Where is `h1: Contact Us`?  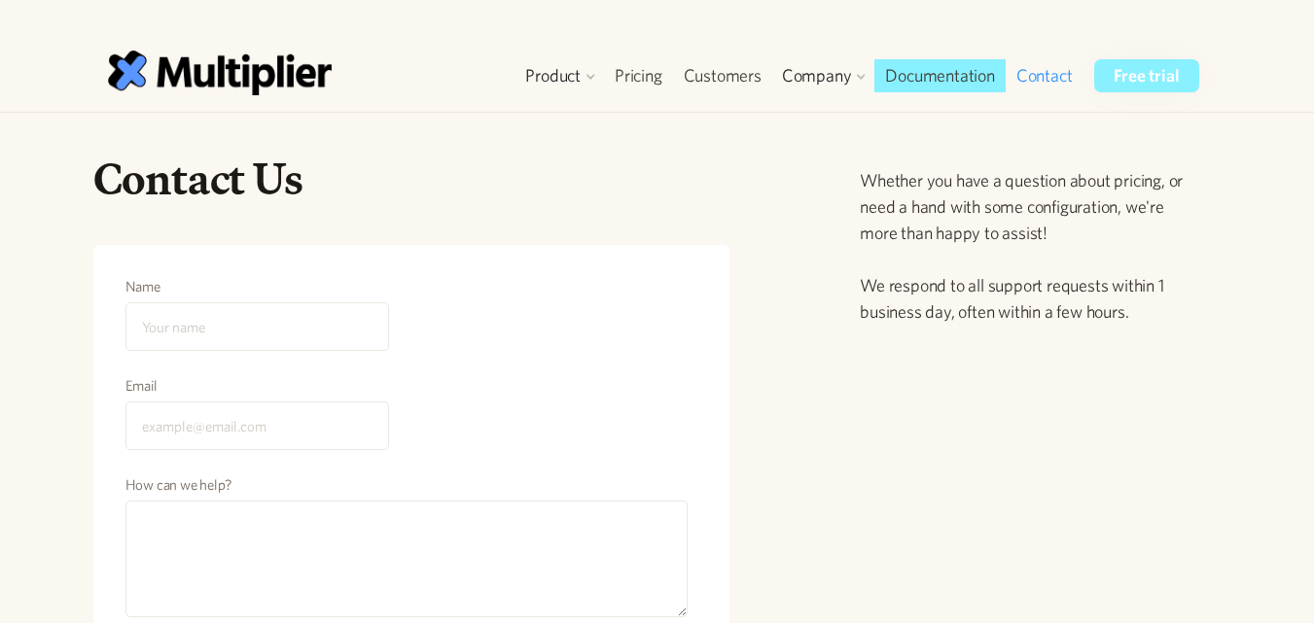 h1: Contact Us is located at coordinates (411, 179).